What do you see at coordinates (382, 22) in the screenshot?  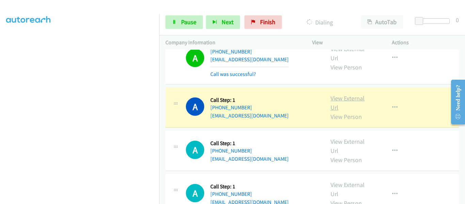 I see `button: AutoTab` at bounding box center [382, 22].